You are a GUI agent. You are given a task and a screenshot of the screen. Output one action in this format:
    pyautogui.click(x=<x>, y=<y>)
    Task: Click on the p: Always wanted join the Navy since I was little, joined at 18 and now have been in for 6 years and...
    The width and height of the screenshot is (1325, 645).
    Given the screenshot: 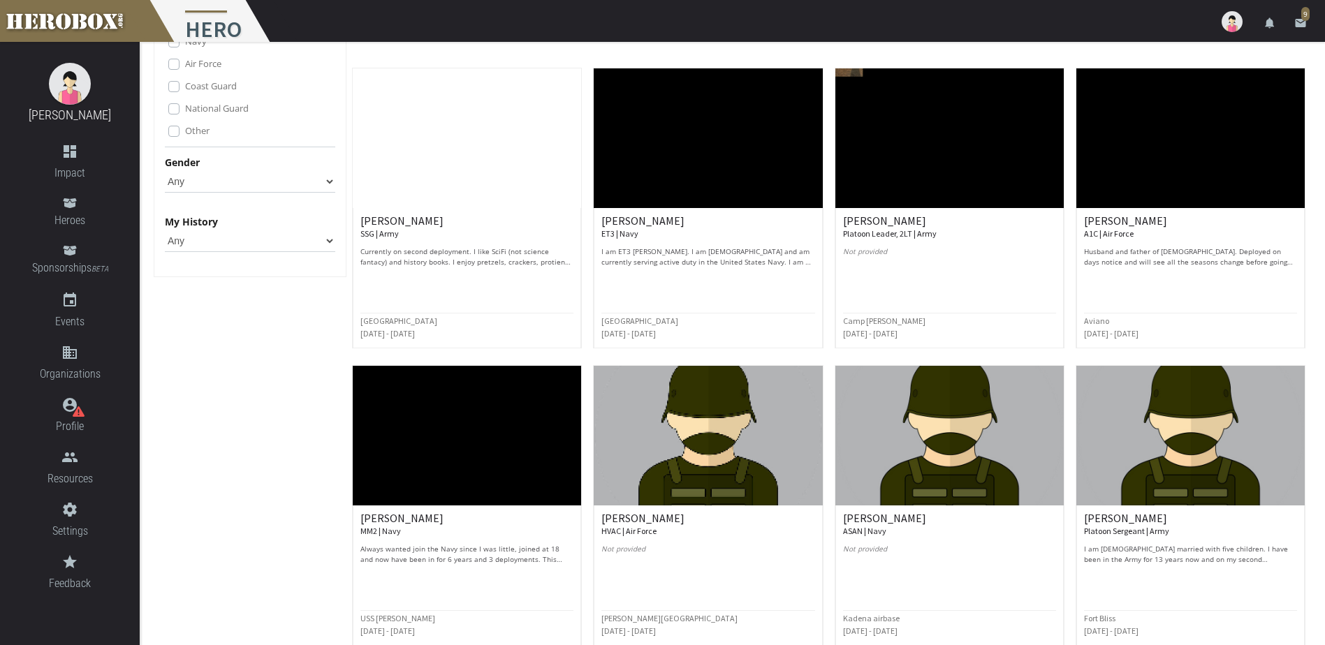 What is the action you would take?
    pyautogui.click(x=467, y=555)
    